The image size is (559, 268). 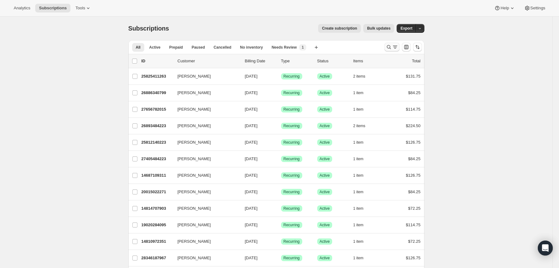 I want to click on button: Settings, so click(x=535, y=8).